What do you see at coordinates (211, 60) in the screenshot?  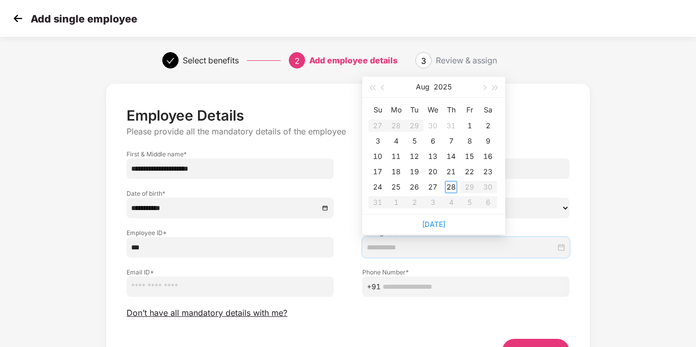 I see `div: Select benefits` at bounding box center [211, 60].